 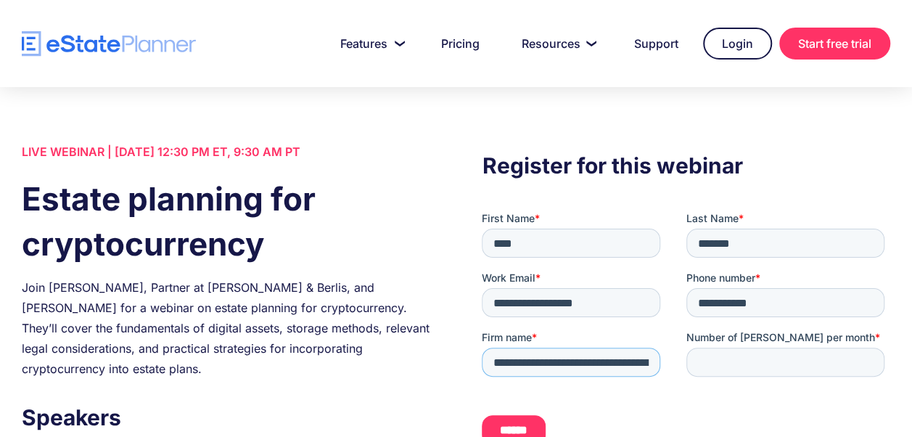 What do you see at coordinates (460, 44) in the screenshot?
I see `a: Pricing` at bounding box center [460, 44].